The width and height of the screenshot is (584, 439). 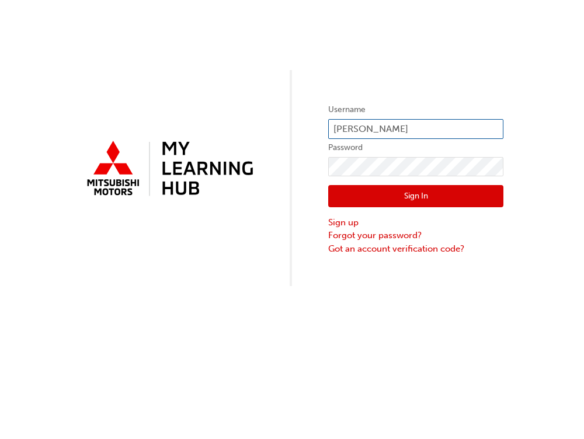 I want to click on a: Got an account verification code?, so click(x=416, y=249).